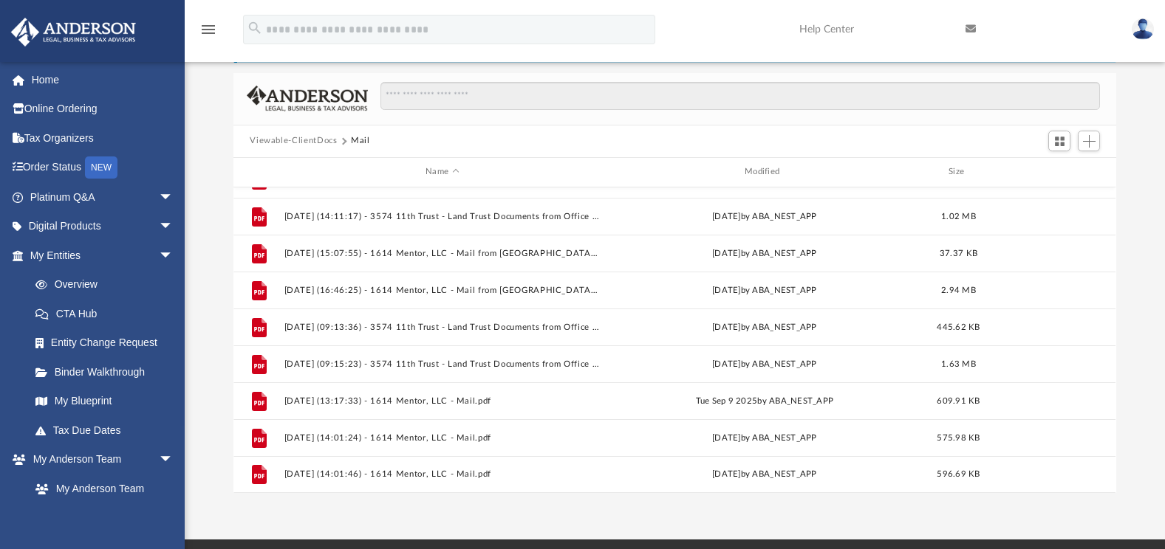 The image size is (1165, 549). Describe the element at coordinates (103, 80) in the screenshot. I see `a: Home` at that location.